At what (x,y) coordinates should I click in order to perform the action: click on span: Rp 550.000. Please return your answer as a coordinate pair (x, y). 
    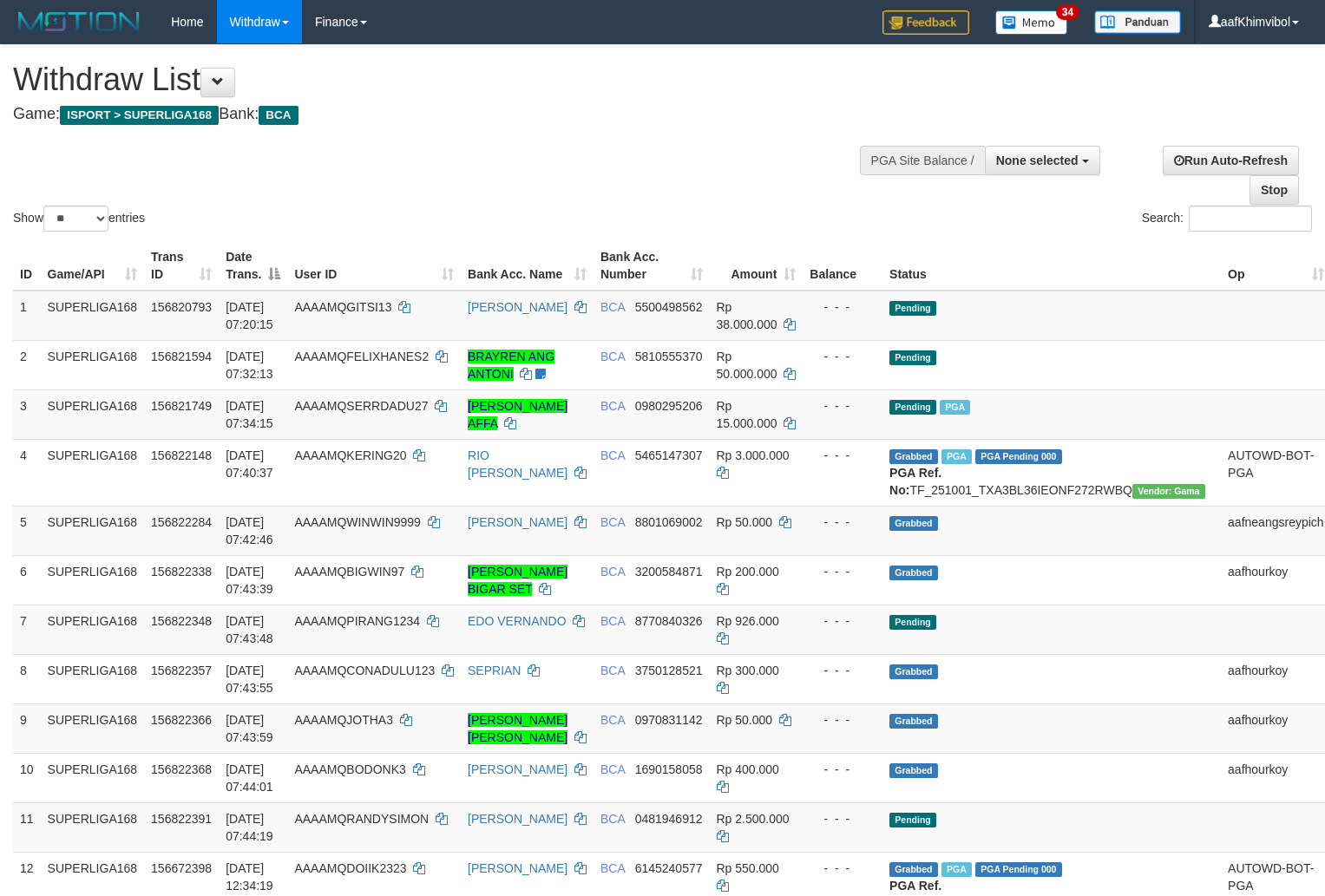
    Looking at the image, I should click on (748, 869).